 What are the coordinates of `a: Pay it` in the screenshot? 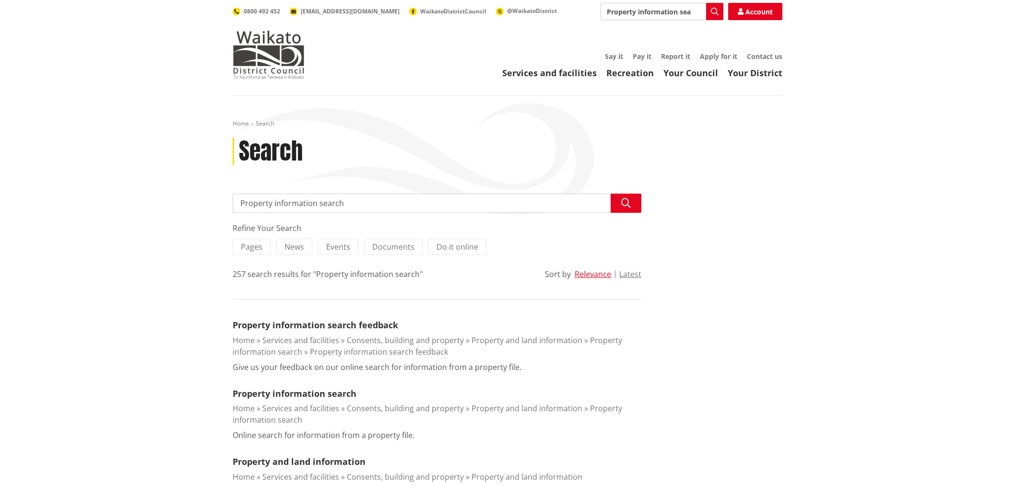 It's located at (642, 56).